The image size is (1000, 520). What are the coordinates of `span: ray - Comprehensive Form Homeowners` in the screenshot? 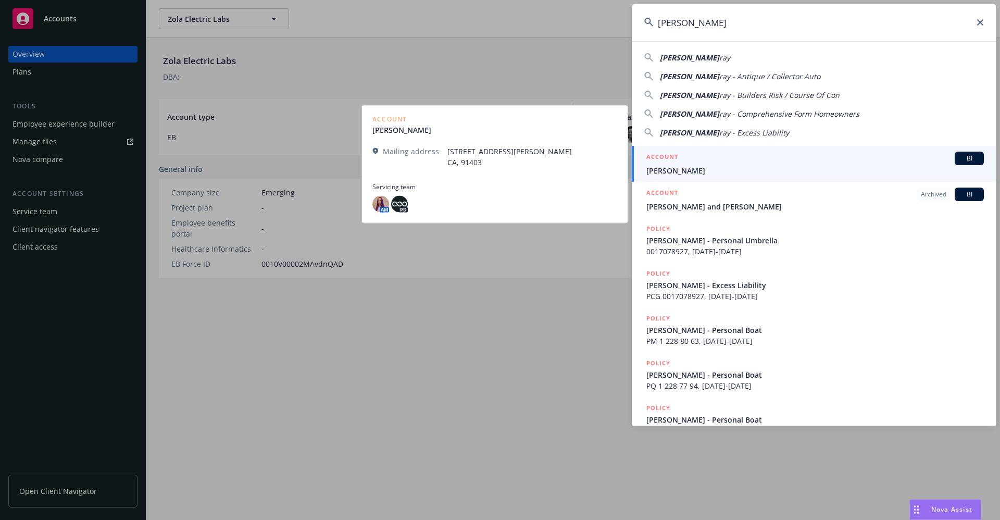 It's located at (789, 114).